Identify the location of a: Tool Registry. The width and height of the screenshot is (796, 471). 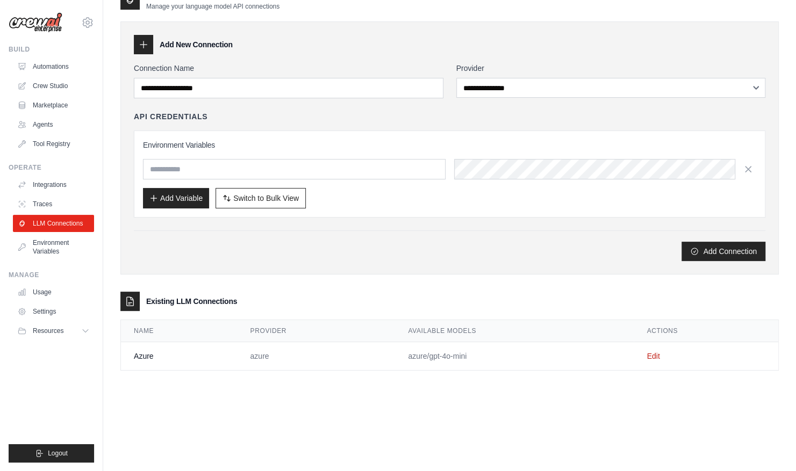
(53, 144).